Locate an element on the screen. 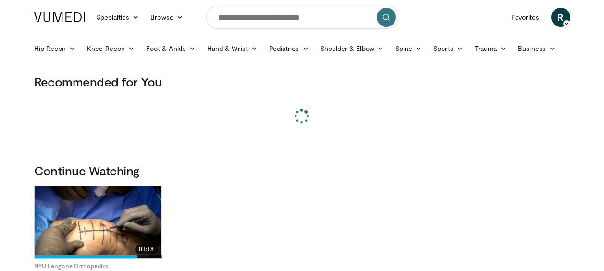 The image size is (604, 271). a: Spine is located at coordinates (409, 49).